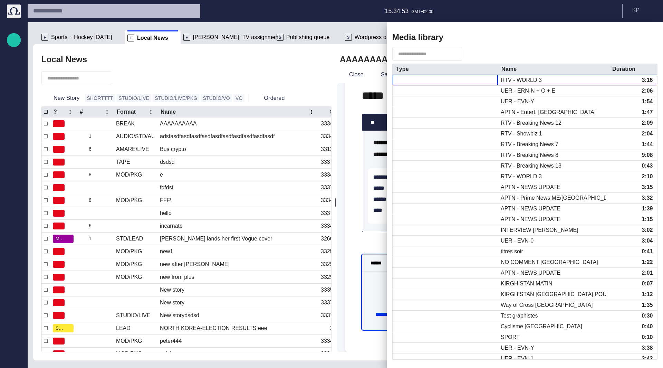 Image resolution: width=663 pixels, height=368 pixels. I want to click on div: UER - ERN-N + O + E, so click(528, 91).